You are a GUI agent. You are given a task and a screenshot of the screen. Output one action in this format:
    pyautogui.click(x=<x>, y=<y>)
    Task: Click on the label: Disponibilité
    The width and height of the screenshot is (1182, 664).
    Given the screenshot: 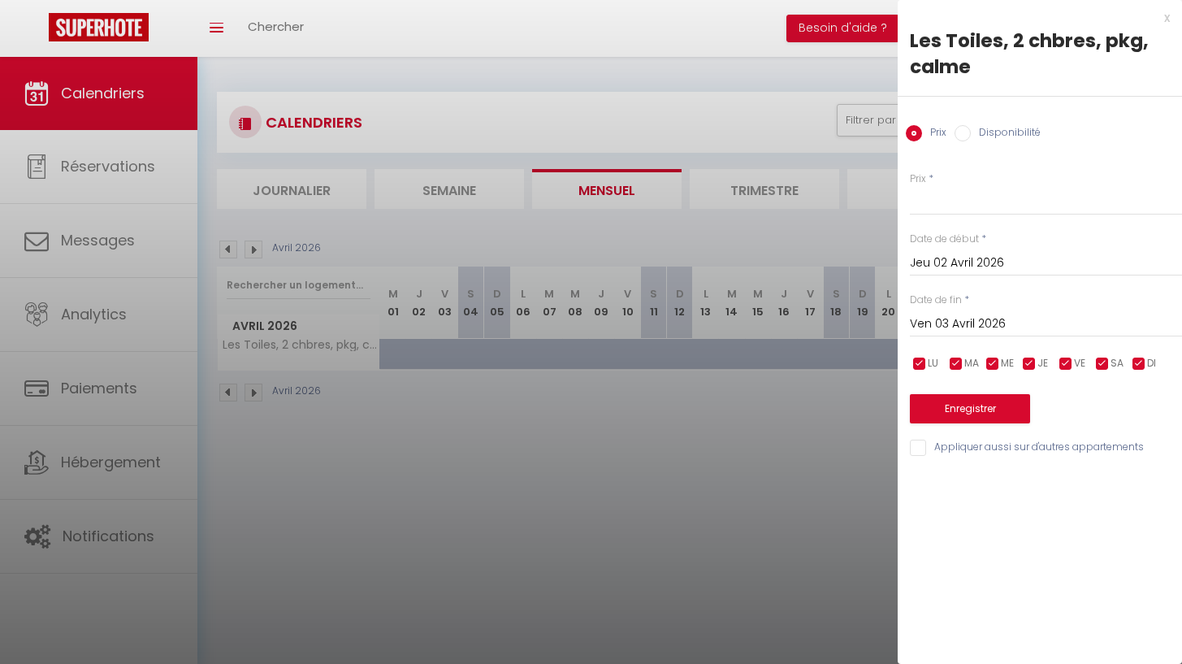 What is the action you would take?
    pyautogui.click(x=1006, y=134)
    